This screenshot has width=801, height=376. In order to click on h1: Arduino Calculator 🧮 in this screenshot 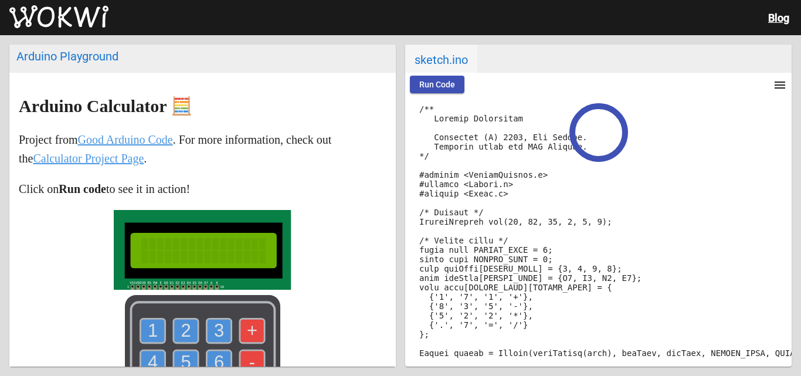, I will do `click(202, 106)`.